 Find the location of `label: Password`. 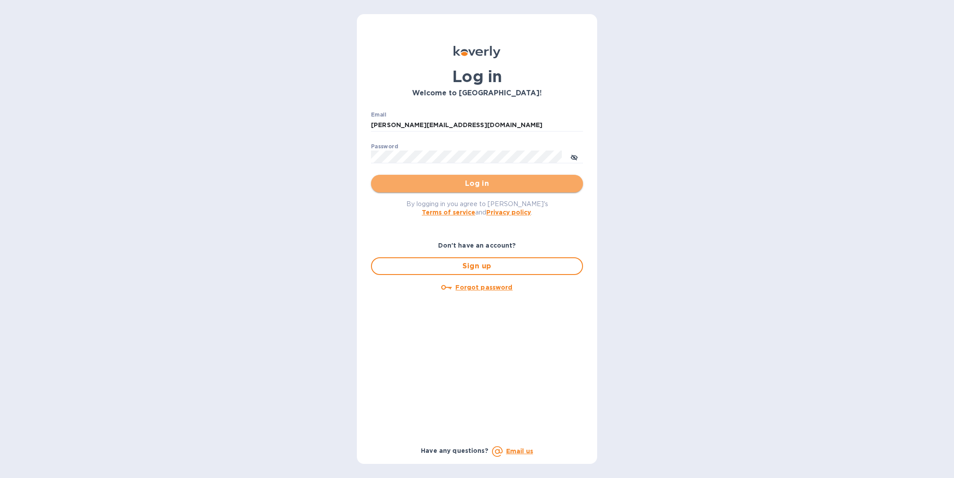

label: Password is located at coordinates (384, 147).